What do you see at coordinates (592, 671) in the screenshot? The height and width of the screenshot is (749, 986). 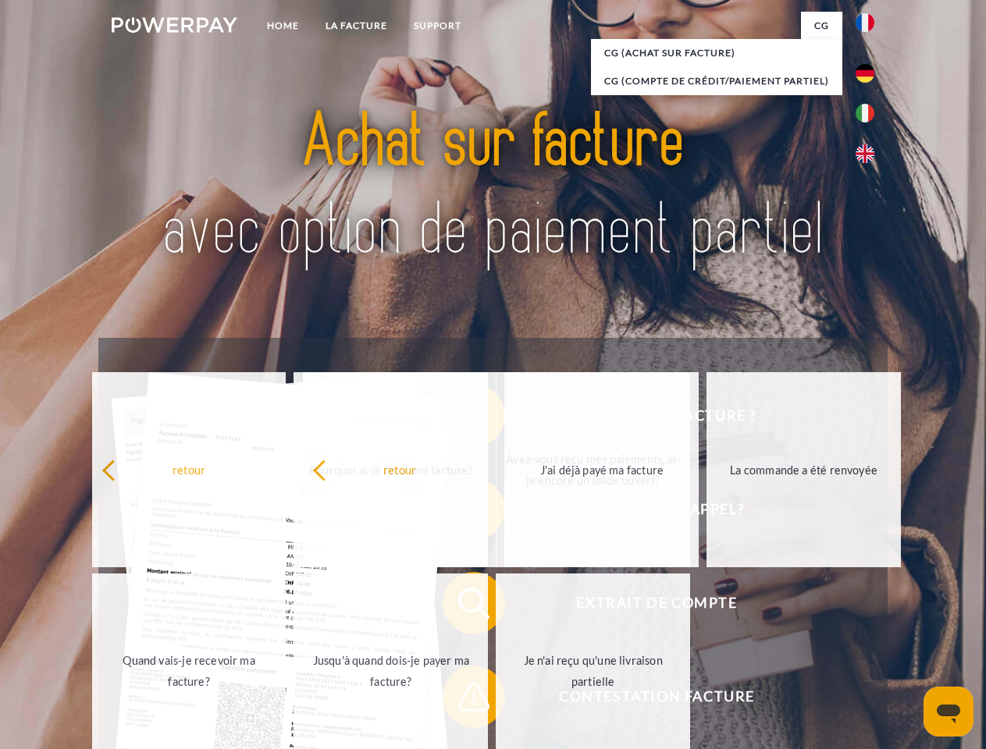 I see `div: Je n'ai reçu qu'une livraison partielle` at bounding box center [592, 671].